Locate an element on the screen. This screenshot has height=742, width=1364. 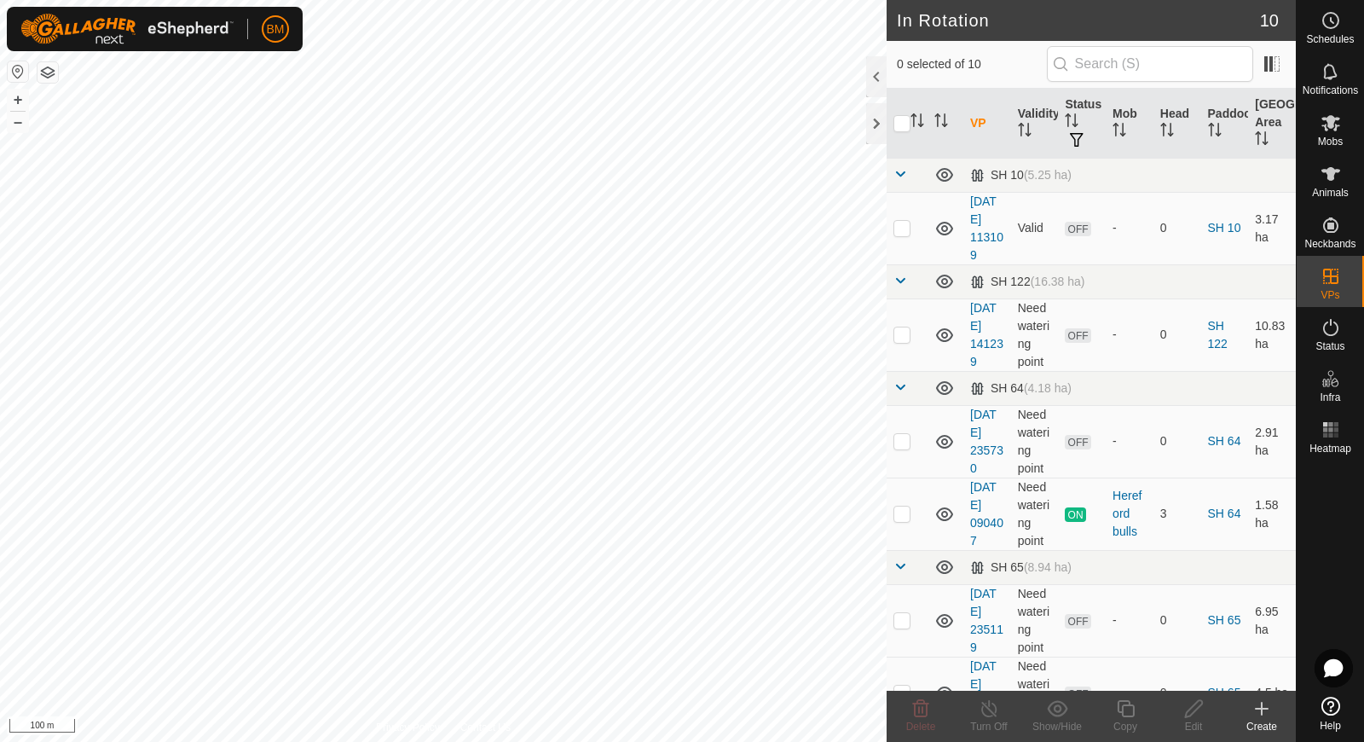
a: Contact Us is located at coordinates (485, 727).